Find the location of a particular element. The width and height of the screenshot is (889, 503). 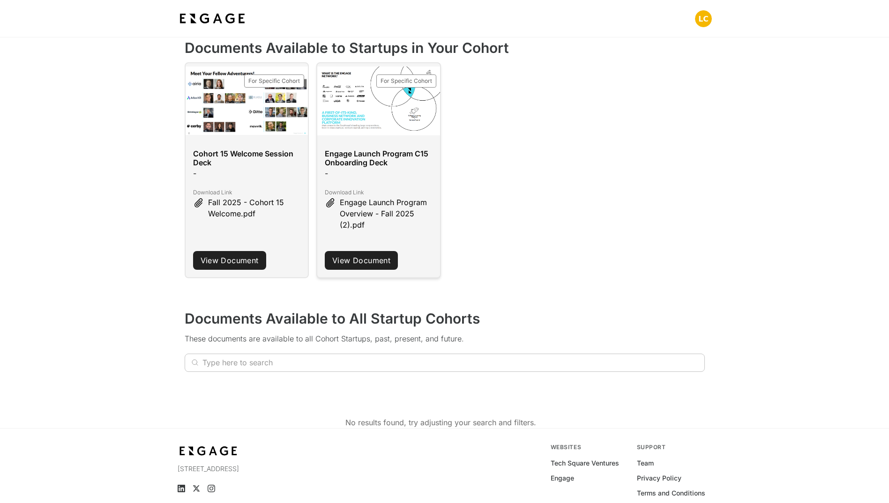

div: No results found, try adjusting your search and filters. is located at coordinates (441, 400).